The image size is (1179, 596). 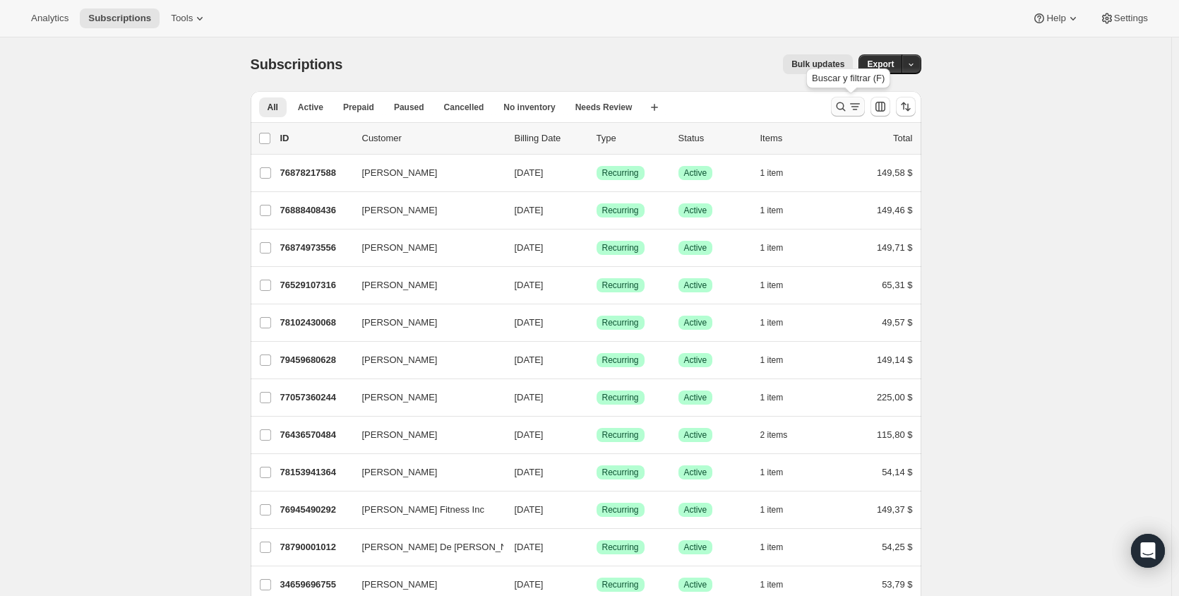 What do you see at coordinates (894, 397) in the screenshot?
I see `span: 225,00 $` at bounding box center [894, 397].